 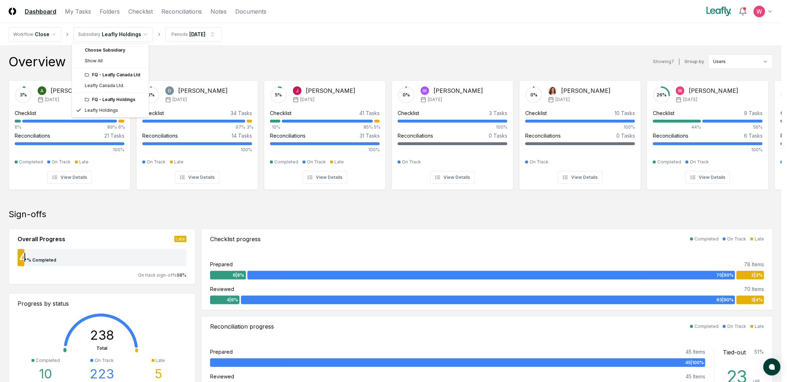 I want to click on div: Leafly Canada Ltd., so click(x=104, y=86).